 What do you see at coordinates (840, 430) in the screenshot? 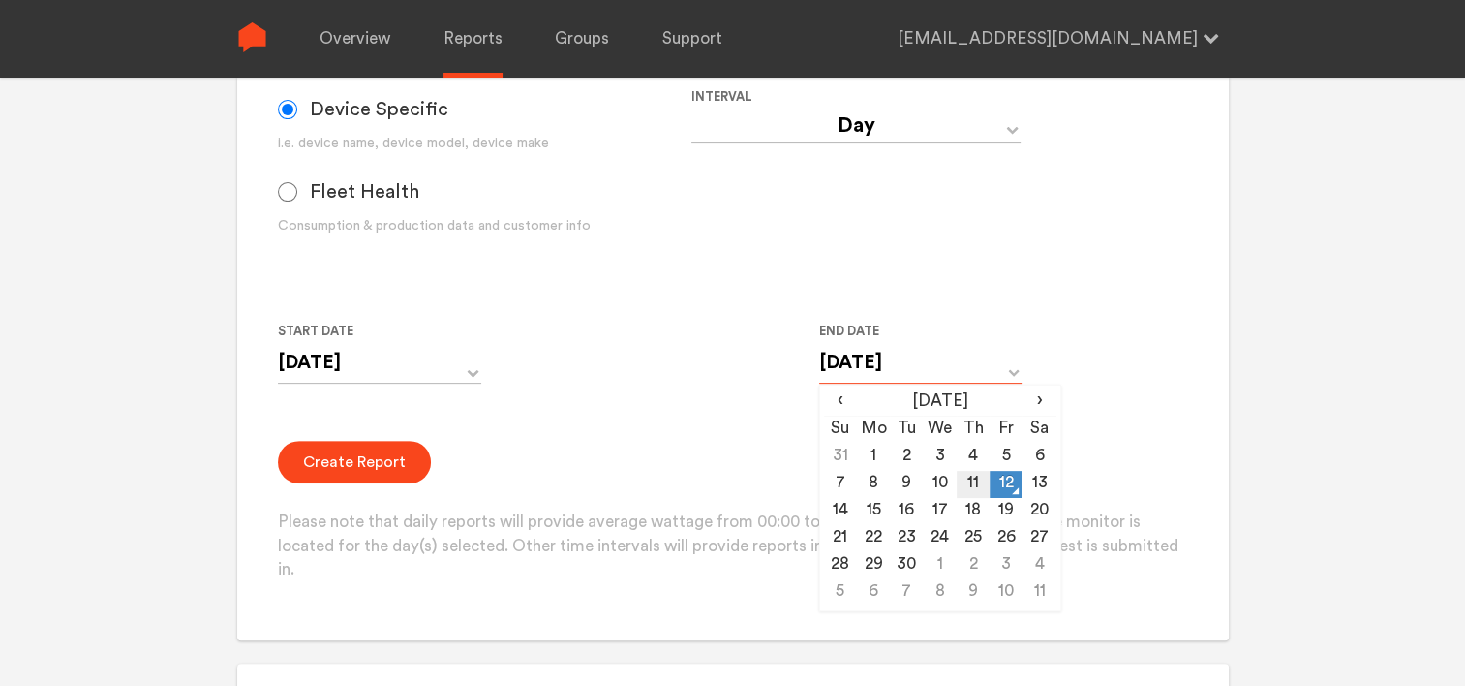
I see `th: Su` at bounding box center [840, 430].